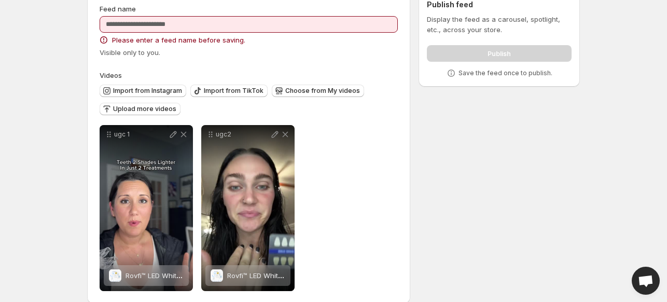 Image resolution: width=667 pixels, height=302 pixels. Describe the element at coordinates (130, 52) in the screenshot. I see `span: Visible only to you.` at that location.